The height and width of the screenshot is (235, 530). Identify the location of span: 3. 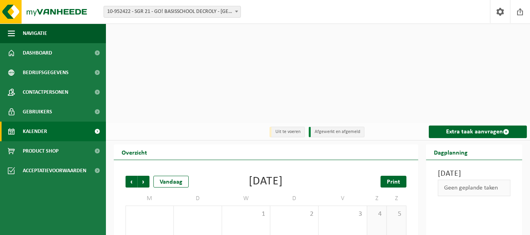
(343, 214).